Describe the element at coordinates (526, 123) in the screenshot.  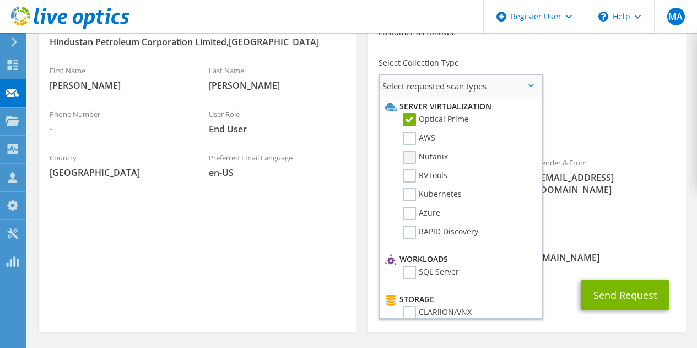
I see `div: Requested Collections` at that location.